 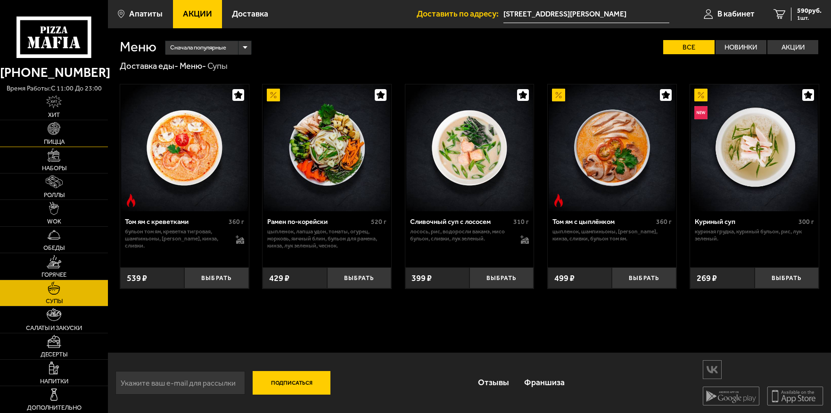 I want to click on span: Наборы, so click(x=54, y=168).